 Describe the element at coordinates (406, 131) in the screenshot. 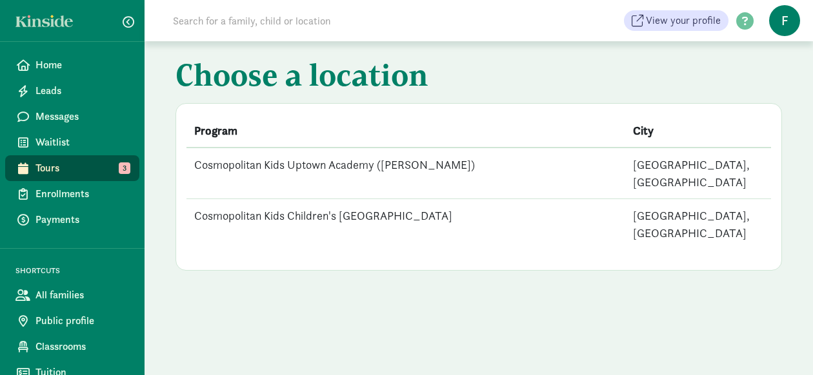

I see `th: Program` at that location.